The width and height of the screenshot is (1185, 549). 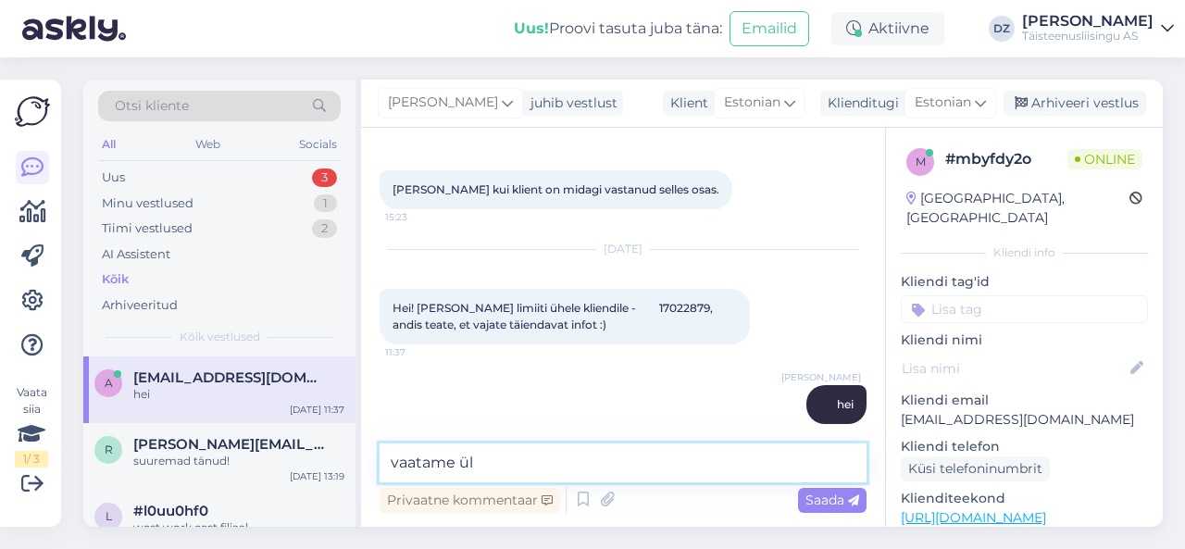 What do you see at coordinates (920, 161) in the screenshot?
I see `span: m` at bounding box center [920, 161].